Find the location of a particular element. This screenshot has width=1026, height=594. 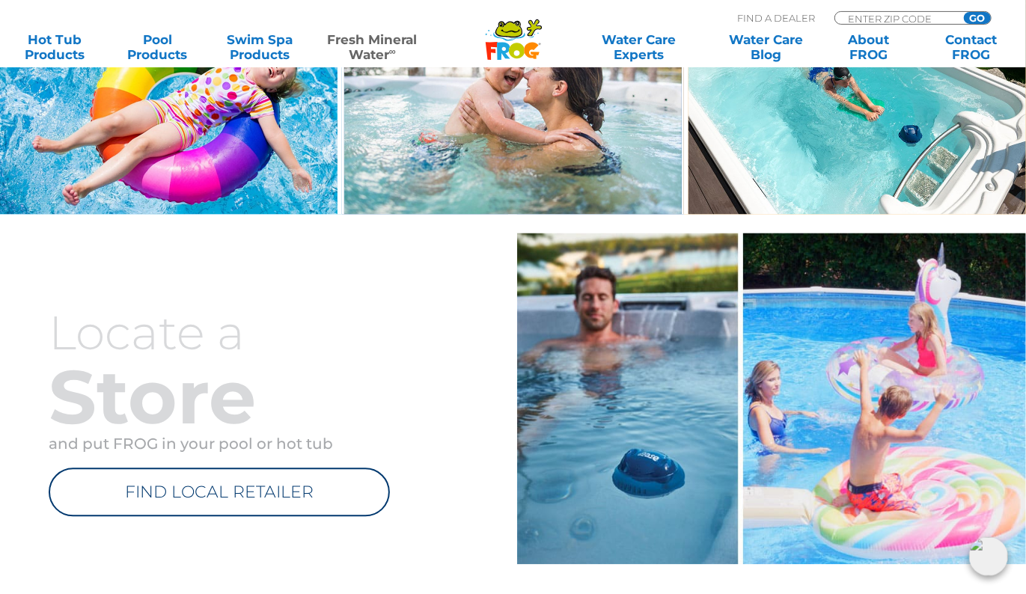

a: Hot TubProducts is located at coordinates (55, 47).